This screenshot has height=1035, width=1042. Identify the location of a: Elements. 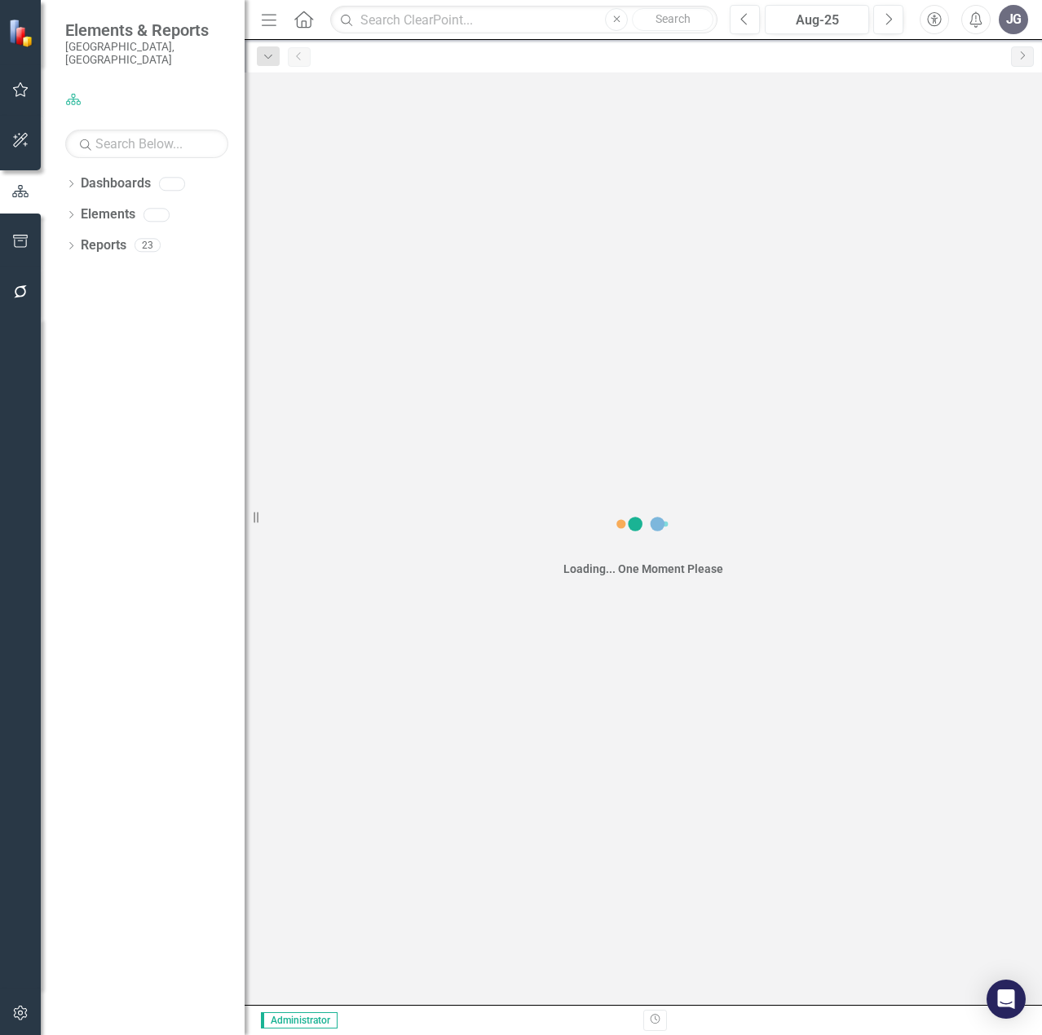
(108, 214).